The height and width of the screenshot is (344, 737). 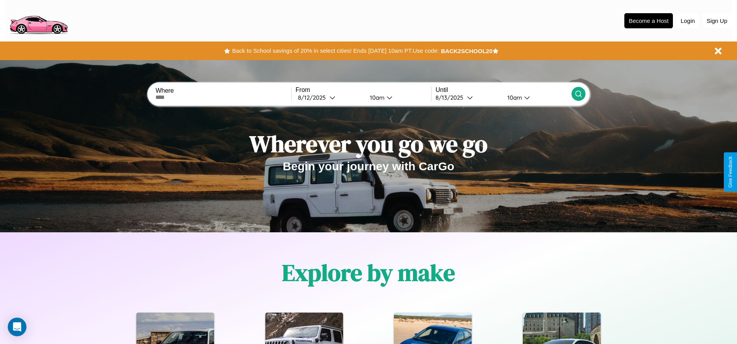 I want to click on button: Become a Host, so click(x=648, y=21).